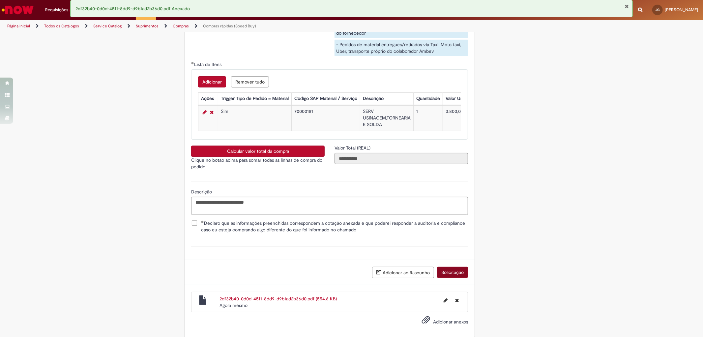 Image resolution: width=703 pixels, height=337 pixels. Describe the element at coordinates (387, 118) in the screenshot. I see `td: SERV USINAGEM,TORNEARIA E SOLDA` at that location.